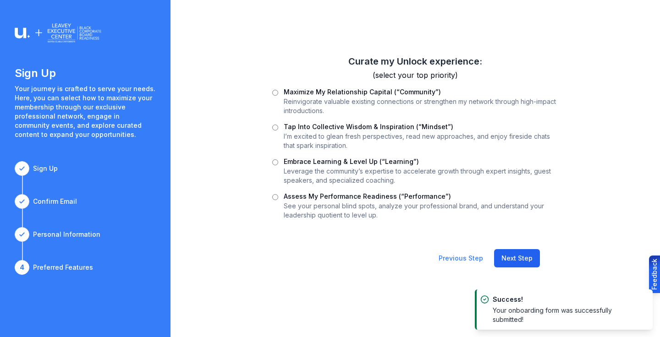  What do you see at coordinates (421, 211) in the screenshot?
I see `p: See your personal blind spots, analyze your professional brand, and understand your leadership qu...` at bounding box center [421, 211].